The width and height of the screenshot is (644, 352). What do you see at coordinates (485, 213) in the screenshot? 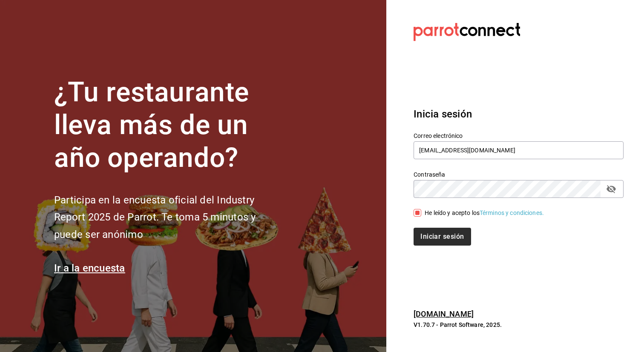
I see `div: He leído y acepto los` at bounding box center [485, 213].